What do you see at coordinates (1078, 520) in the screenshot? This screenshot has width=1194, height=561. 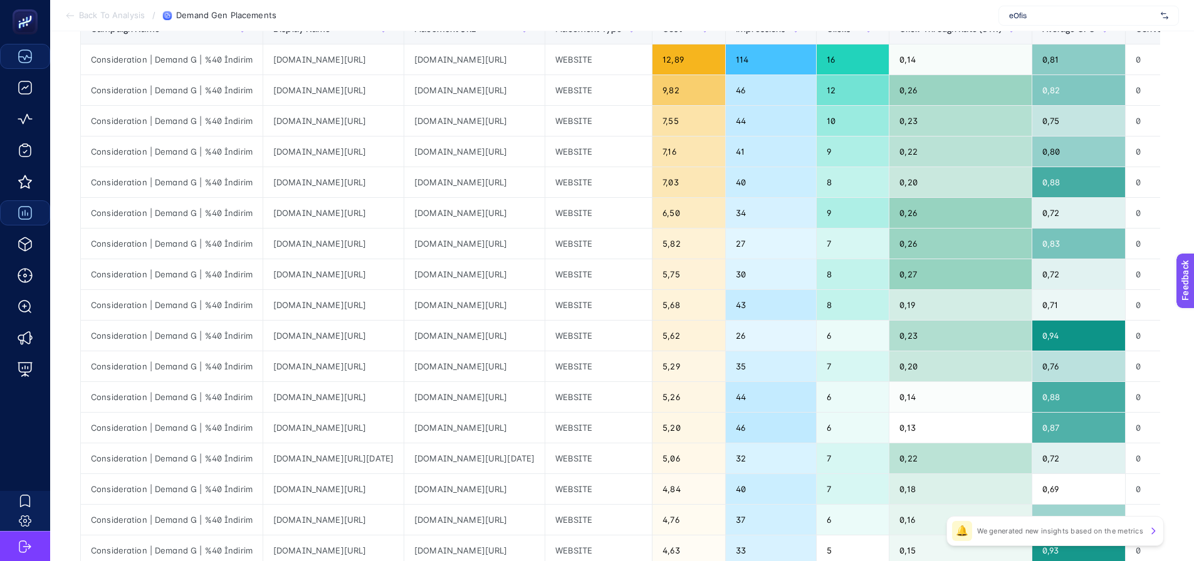 I see `div: 0,79` at bounding box center [1078, 520].